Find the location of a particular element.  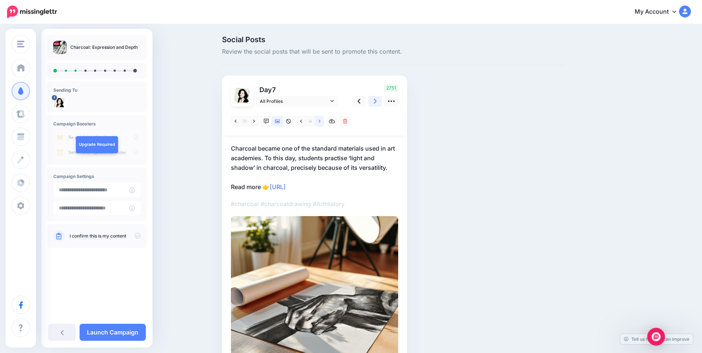

img: Missinglettr is located at coordinates (32, 12).